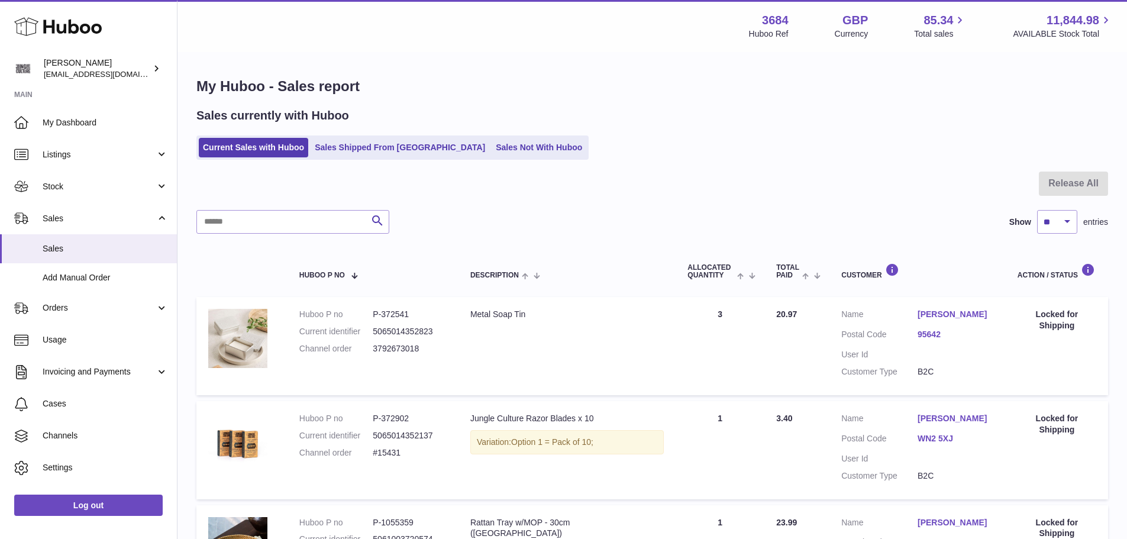 The width and height of the screenshot is (1127, 539). Describe the element at coordinates (940, 26) in the screenshot. I see `a: 85.34 Total sales` at that location.